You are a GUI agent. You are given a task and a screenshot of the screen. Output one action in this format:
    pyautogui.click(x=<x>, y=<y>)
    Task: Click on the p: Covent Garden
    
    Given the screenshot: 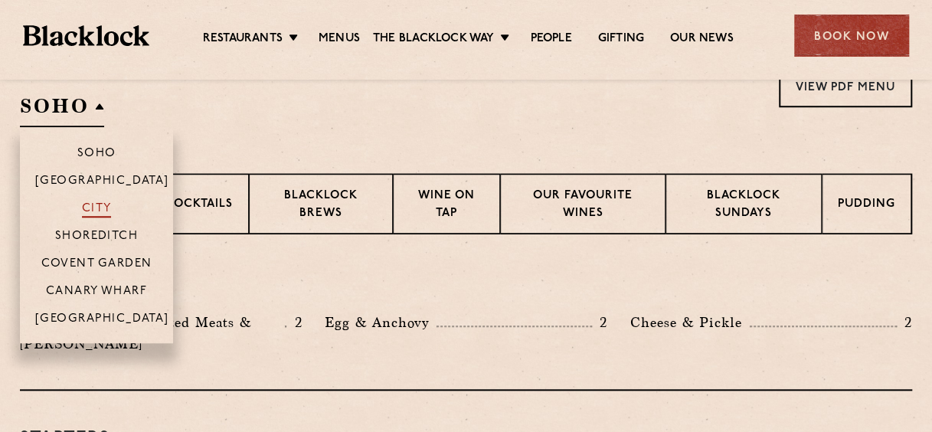 What is the action you would take?
    pyautogui.click(x=96, y=265)
    